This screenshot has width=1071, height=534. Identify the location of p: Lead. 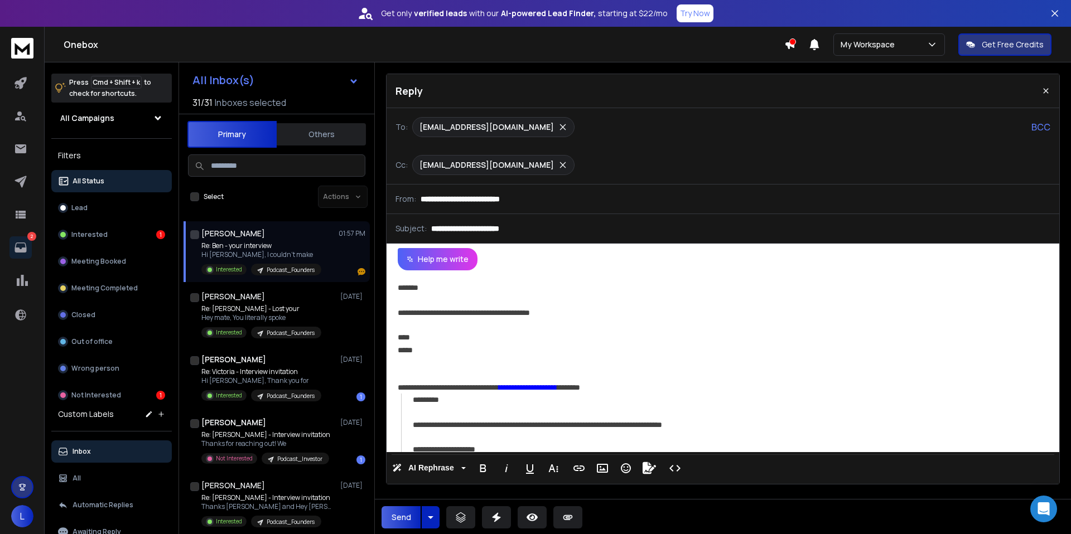
(79, 208).